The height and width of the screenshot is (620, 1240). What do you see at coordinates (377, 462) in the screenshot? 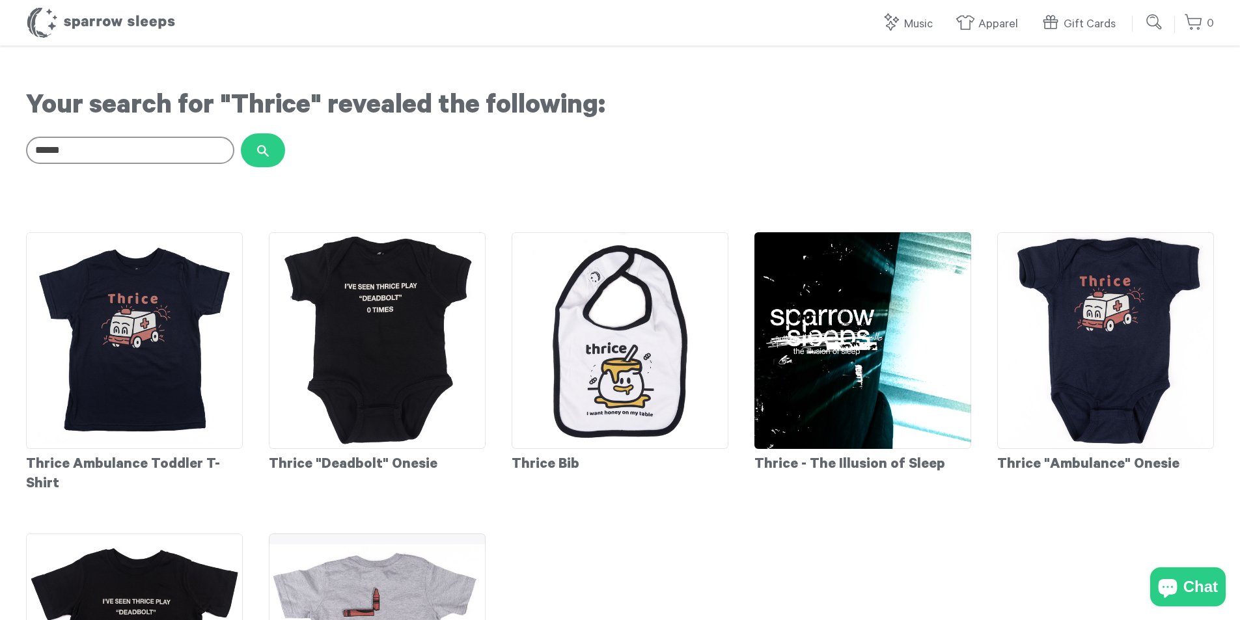
I see `div: Thrice "Deadbolt" Onesie` at bounding box center [377, 462].